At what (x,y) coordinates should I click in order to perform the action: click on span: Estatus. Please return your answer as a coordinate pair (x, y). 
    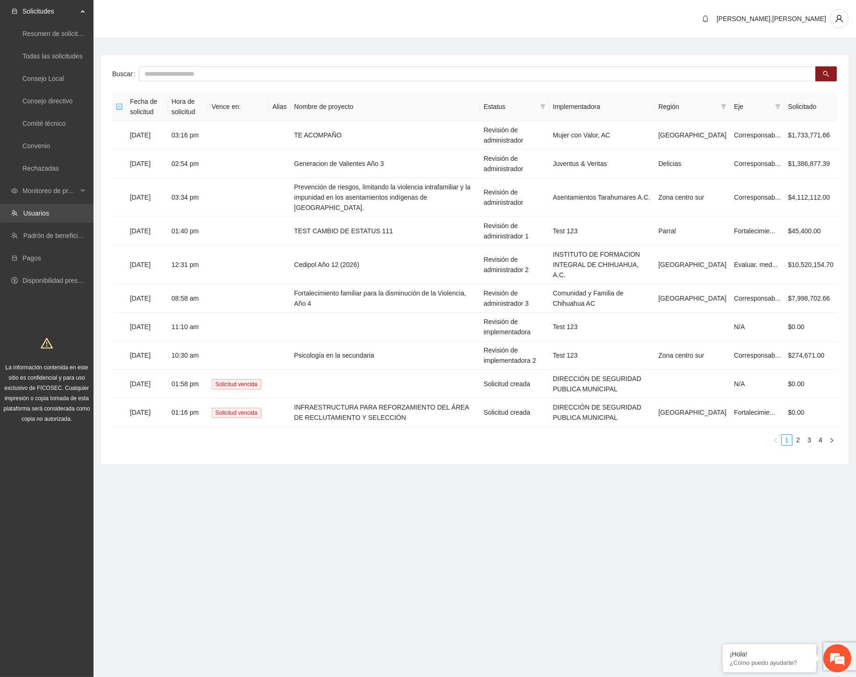
    Looking at the image, I should click on (509, 107).